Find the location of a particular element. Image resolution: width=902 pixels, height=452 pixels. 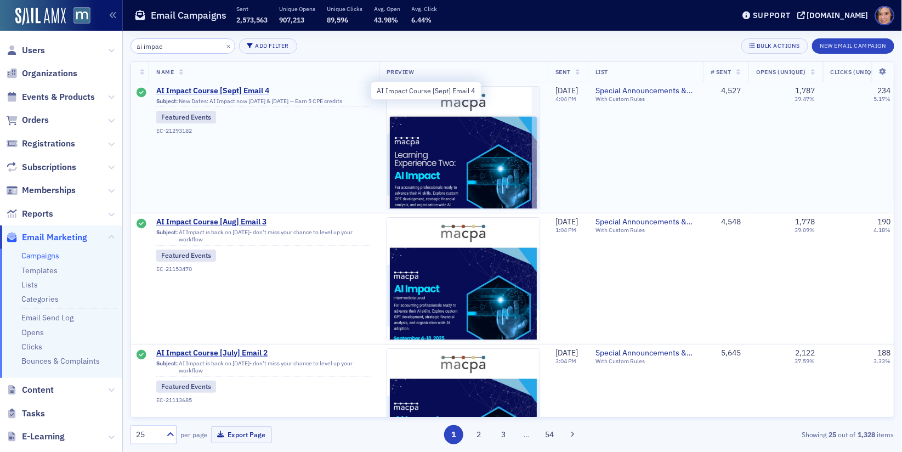

a: Opens is located at coordinates (32, 332).